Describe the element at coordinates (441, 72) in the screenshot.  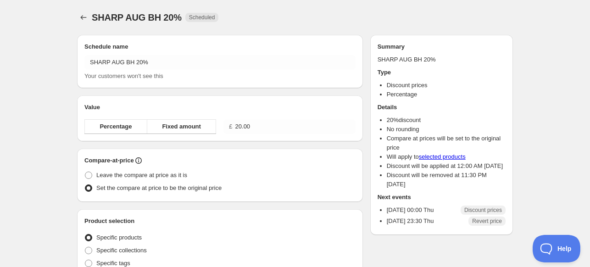
I see `h2: Type` at that location.